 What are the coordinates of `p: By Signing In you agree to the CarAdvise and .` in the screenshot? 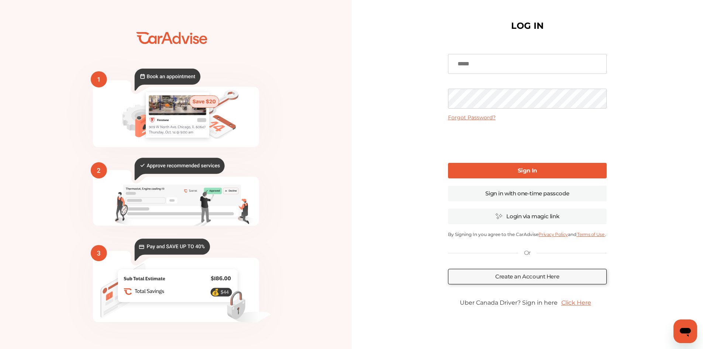 It's located at (527, 234).